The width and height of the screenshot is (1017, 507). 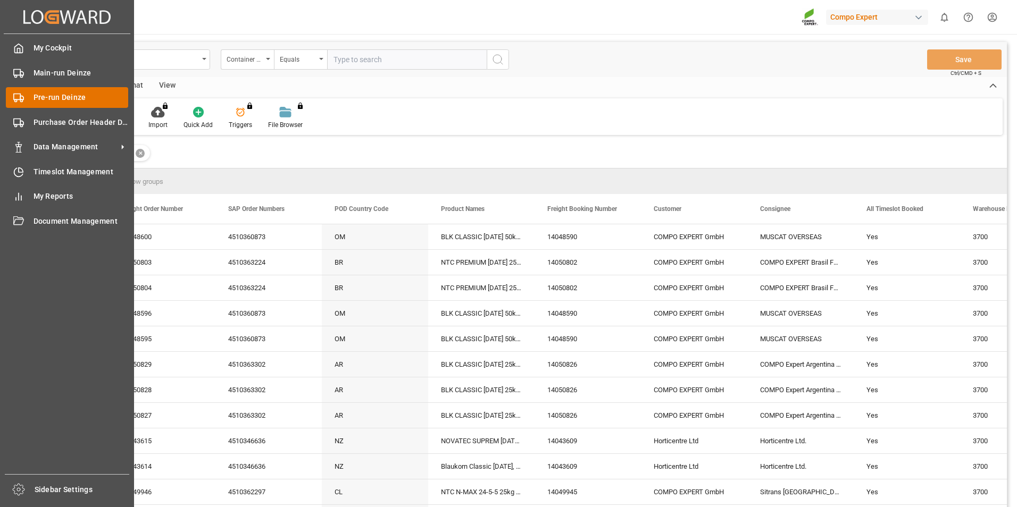 I want to click on span: Pre-run Deinze, so click(x=81, y=97).